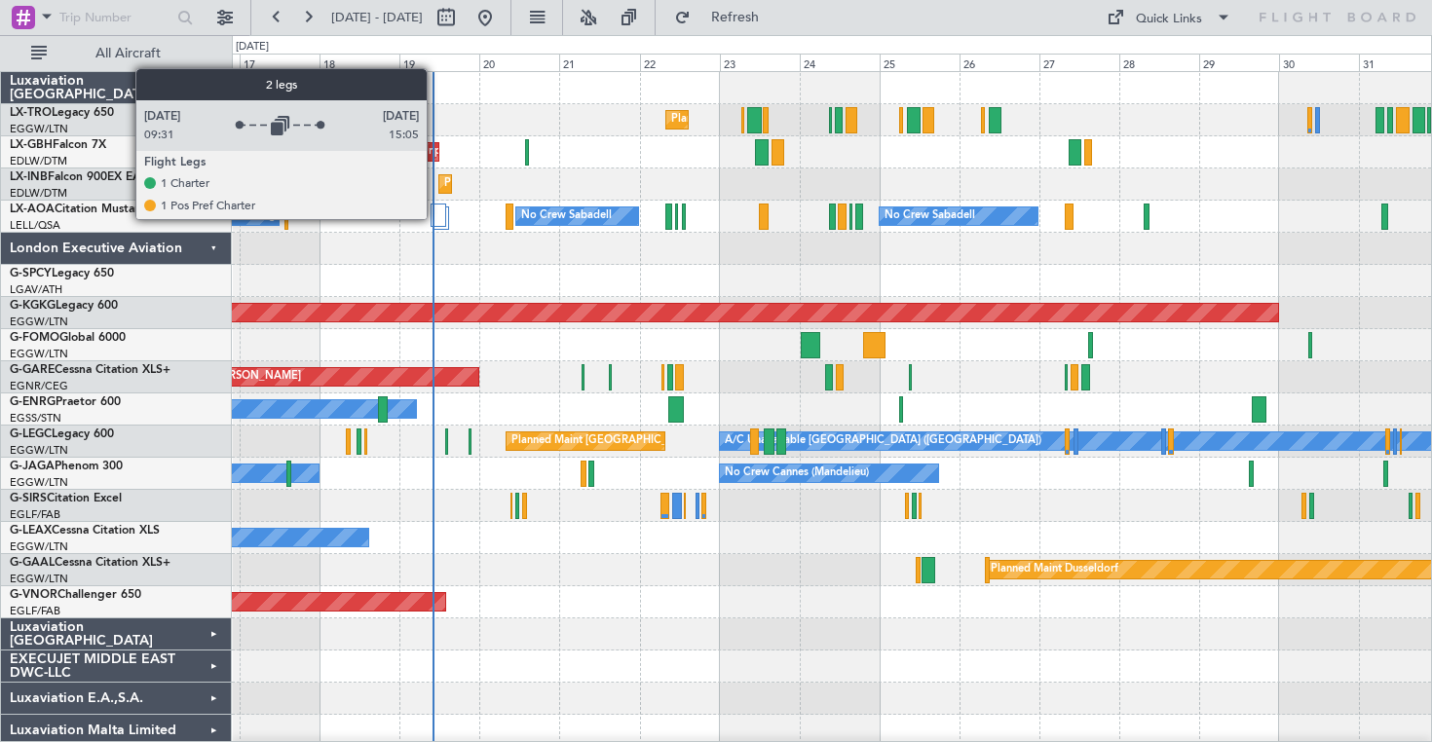 The height and width of the screenshot is (742, 1432). I want to click on span: G-FOMO, so click(34, 338).